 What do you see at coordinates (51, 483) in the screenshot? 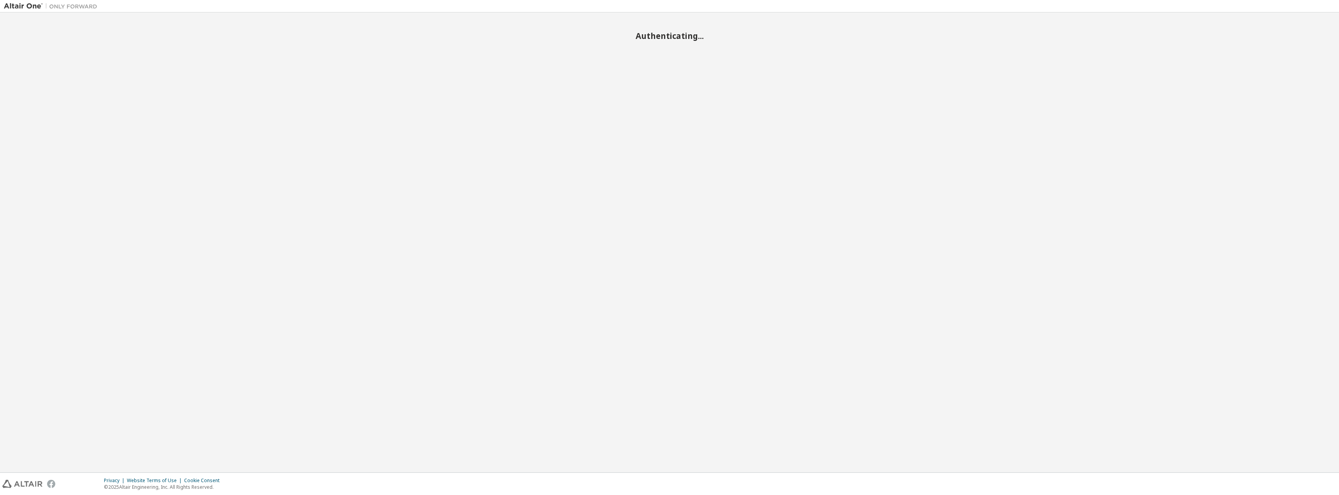
I see `img: facebook.svg` at bounding box center [51, 483].